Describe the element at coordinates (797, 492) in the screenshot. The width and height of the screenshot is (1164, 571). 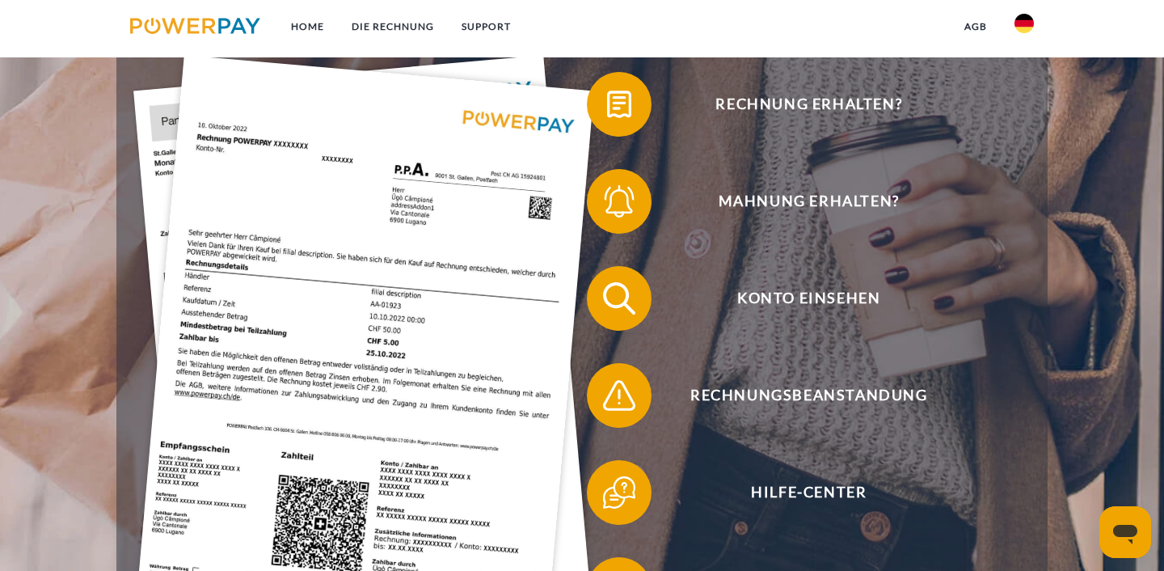
I see `button: Hilfe-Center` at that location.